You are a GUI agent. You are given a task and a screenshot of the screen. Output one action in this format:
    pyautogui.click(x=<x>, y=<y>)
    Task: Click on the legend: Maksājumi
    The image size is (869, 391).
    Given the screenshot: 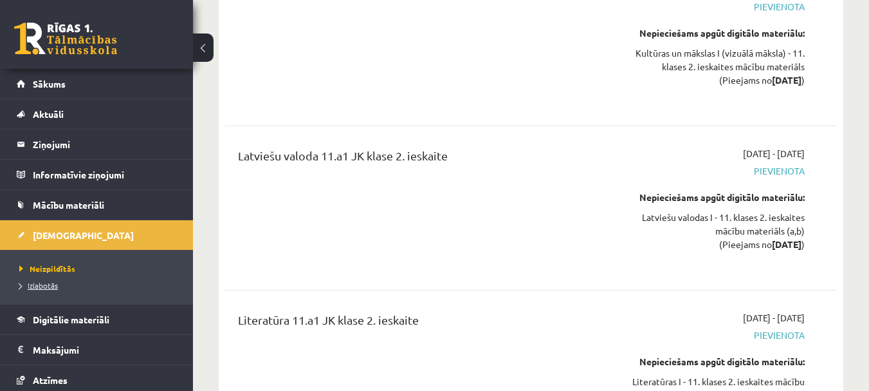 What is the action you would take?
    pyautogui.click(x=105, y=349)
    